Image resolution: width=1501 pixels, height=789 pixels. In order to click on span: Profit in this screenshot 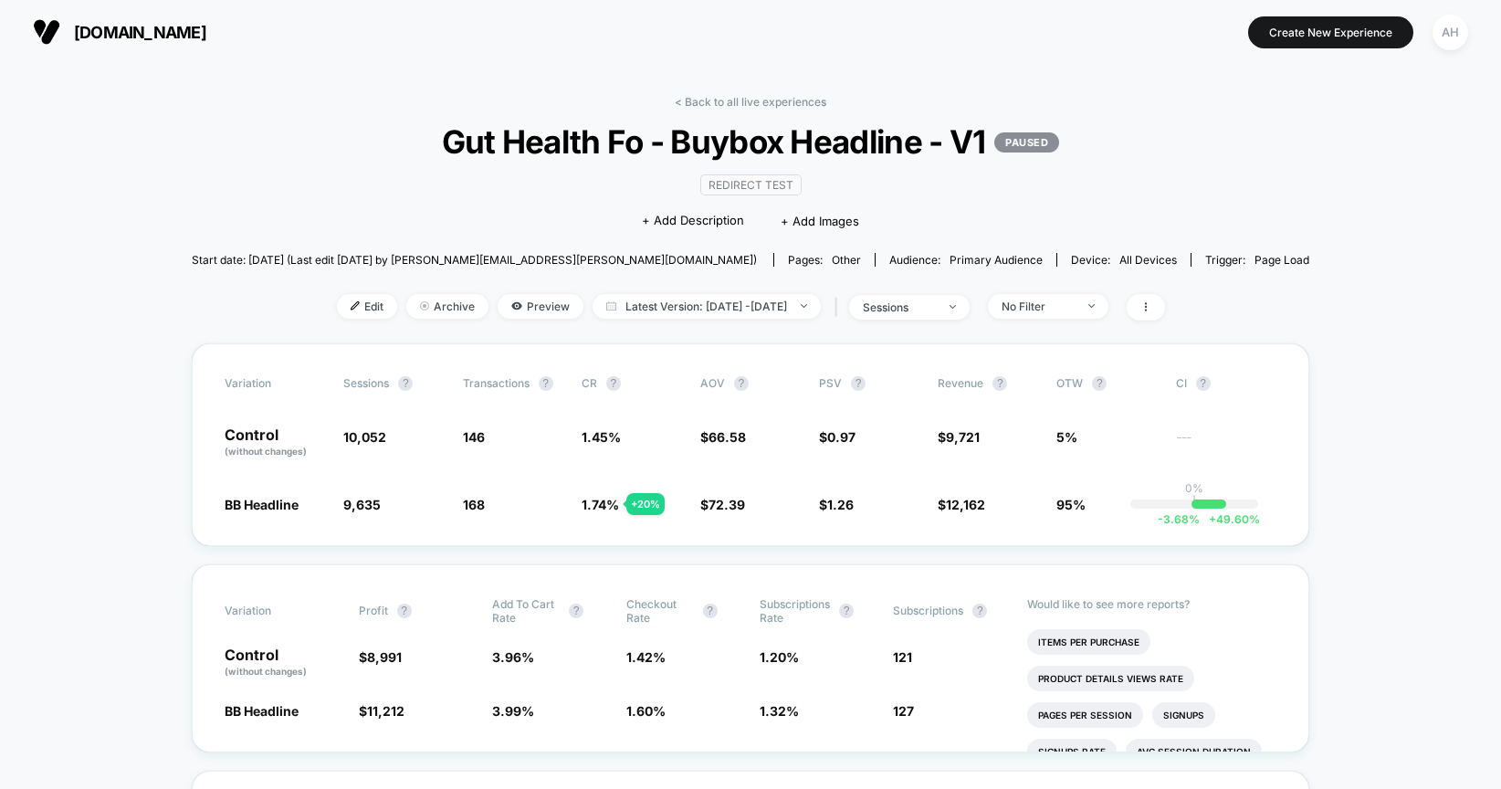, I will do `click(373, 610)`.